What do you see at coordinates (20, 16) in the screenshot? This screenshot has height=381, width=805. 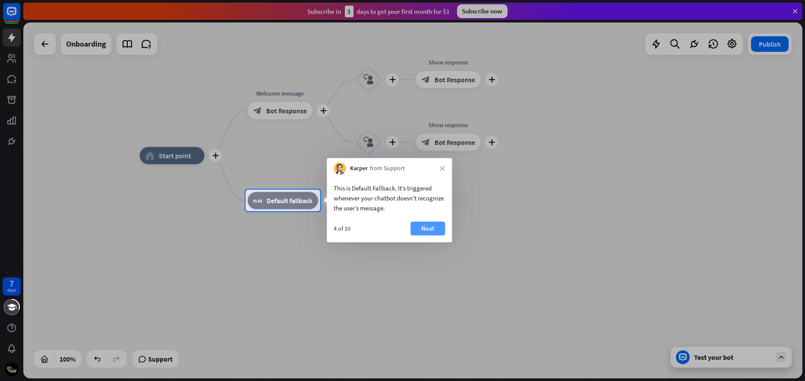 I see `button: Open LiveChat chat widget` at bounding box center [20, 16].